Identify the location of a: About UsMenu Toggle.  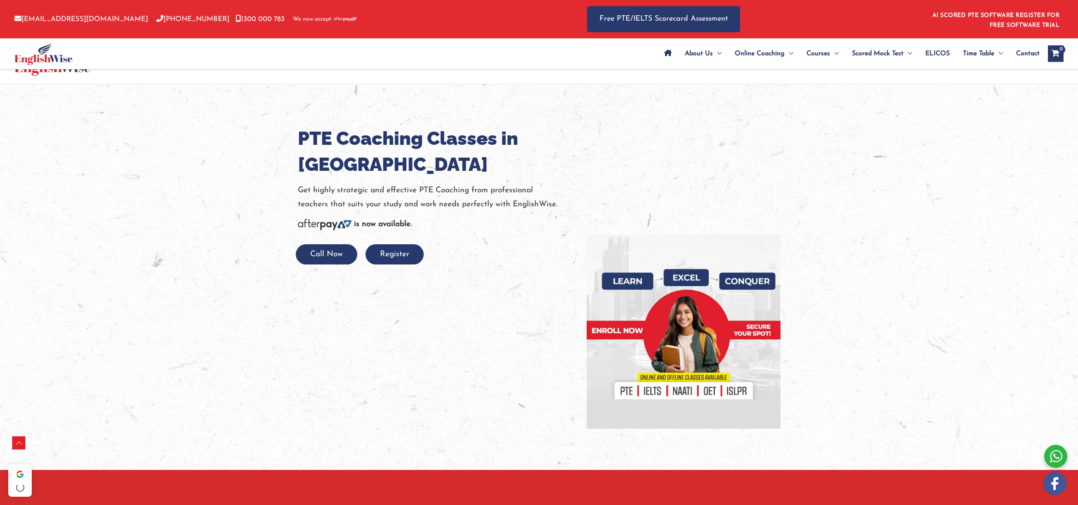
(703, 54).